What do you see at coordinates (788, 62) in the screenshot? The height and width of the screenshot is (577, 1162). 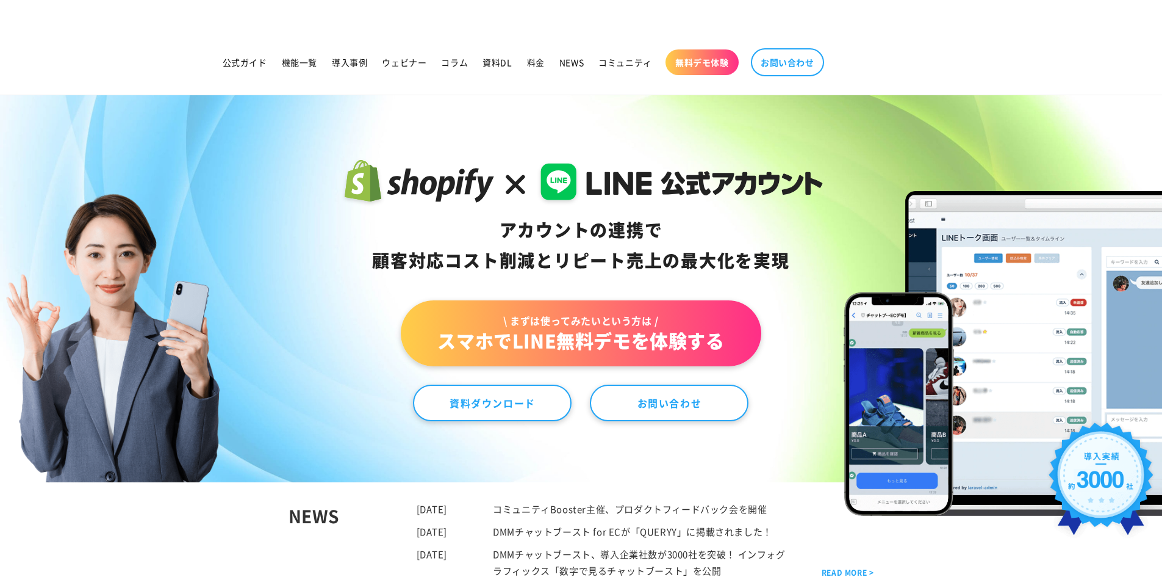 I see `span: お問い合わせ` at bounding box center [788, 62].